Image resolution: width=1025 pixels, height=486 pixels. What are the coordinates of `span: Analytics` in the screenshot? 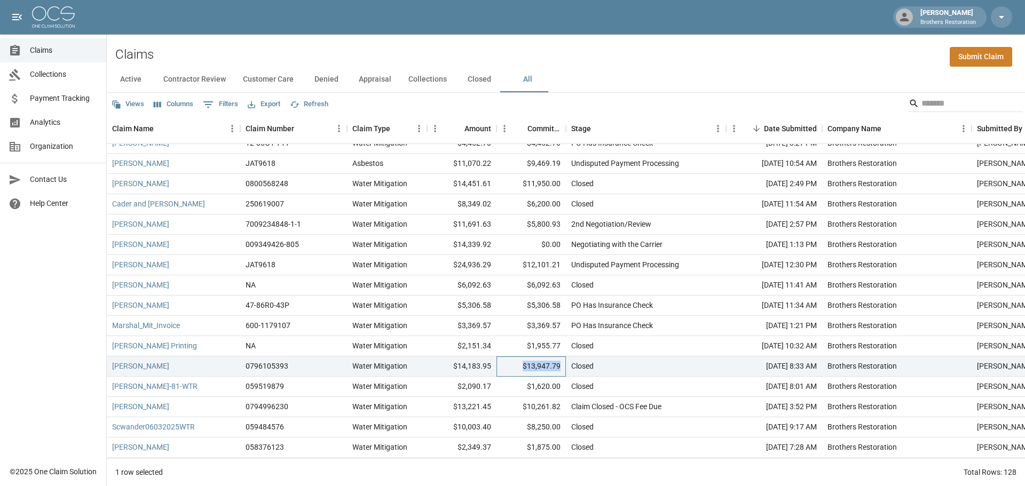 It's located at (64, 122).